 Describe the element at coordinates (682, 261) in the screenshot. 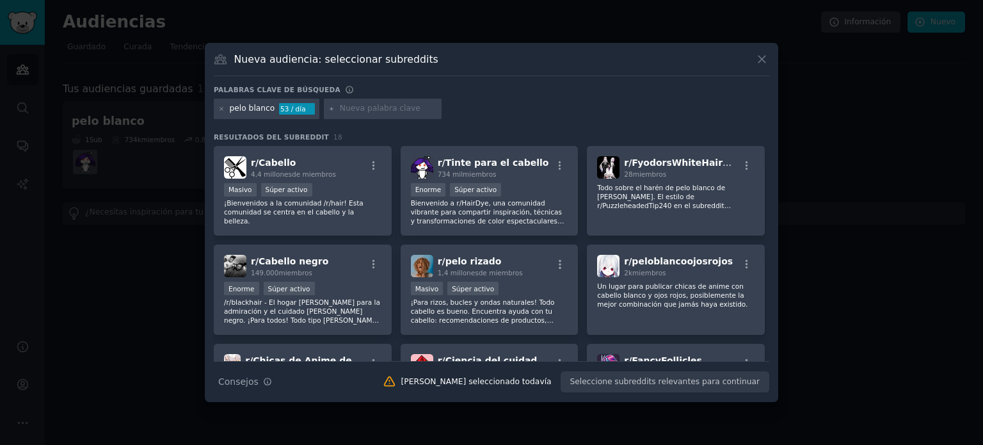

I see `font: peloblancoojosrojos` at that location.